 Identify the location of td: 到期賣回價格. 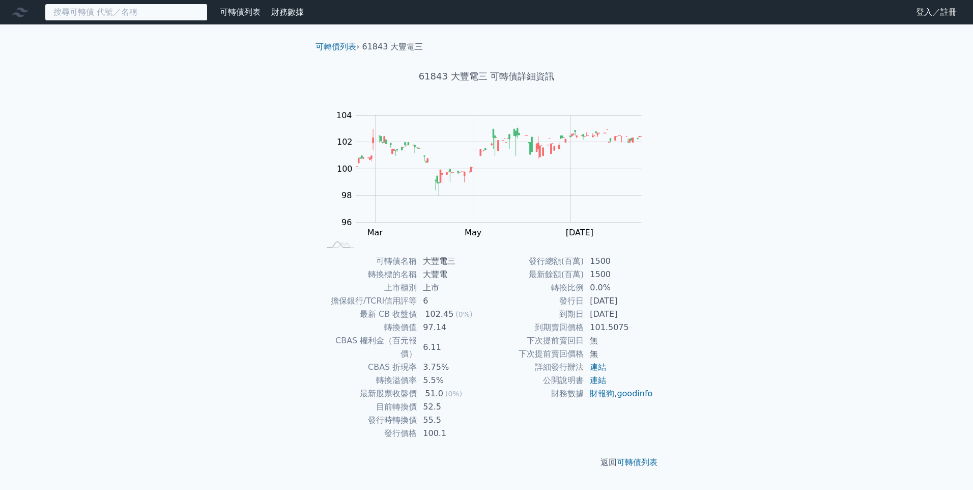
(535, 327).